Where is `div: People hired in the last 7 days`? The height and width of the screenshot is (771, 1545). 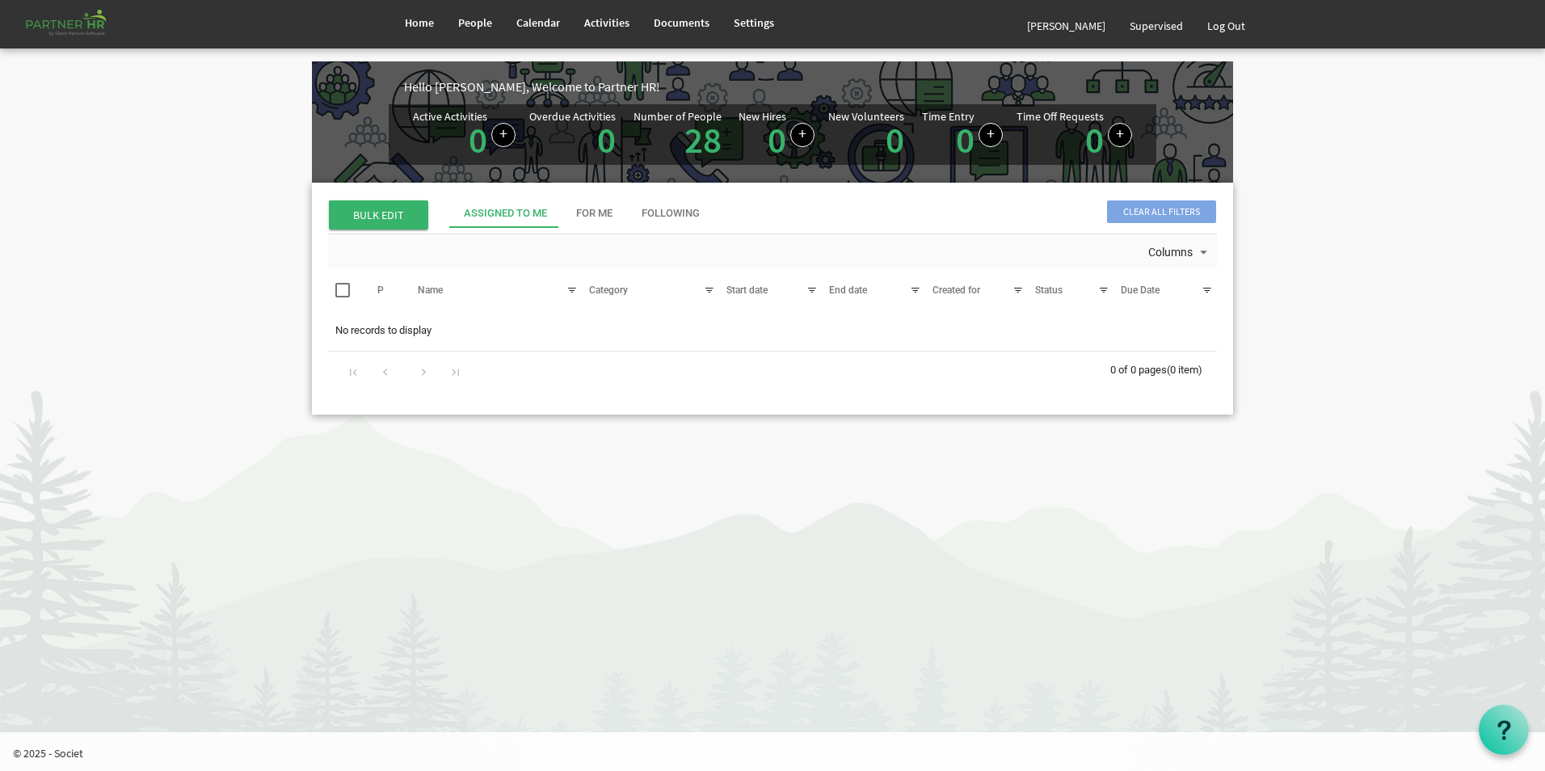 div: People hired in the last 7 days is located at coordinates (777, 134).